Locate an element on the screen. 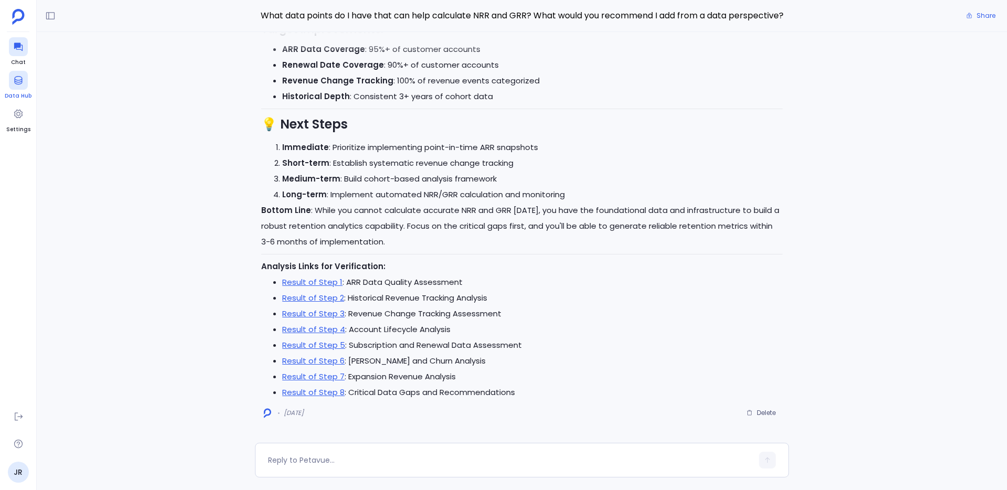  strong: Analysis Links for Verification: is located at coordinates (323, 266).